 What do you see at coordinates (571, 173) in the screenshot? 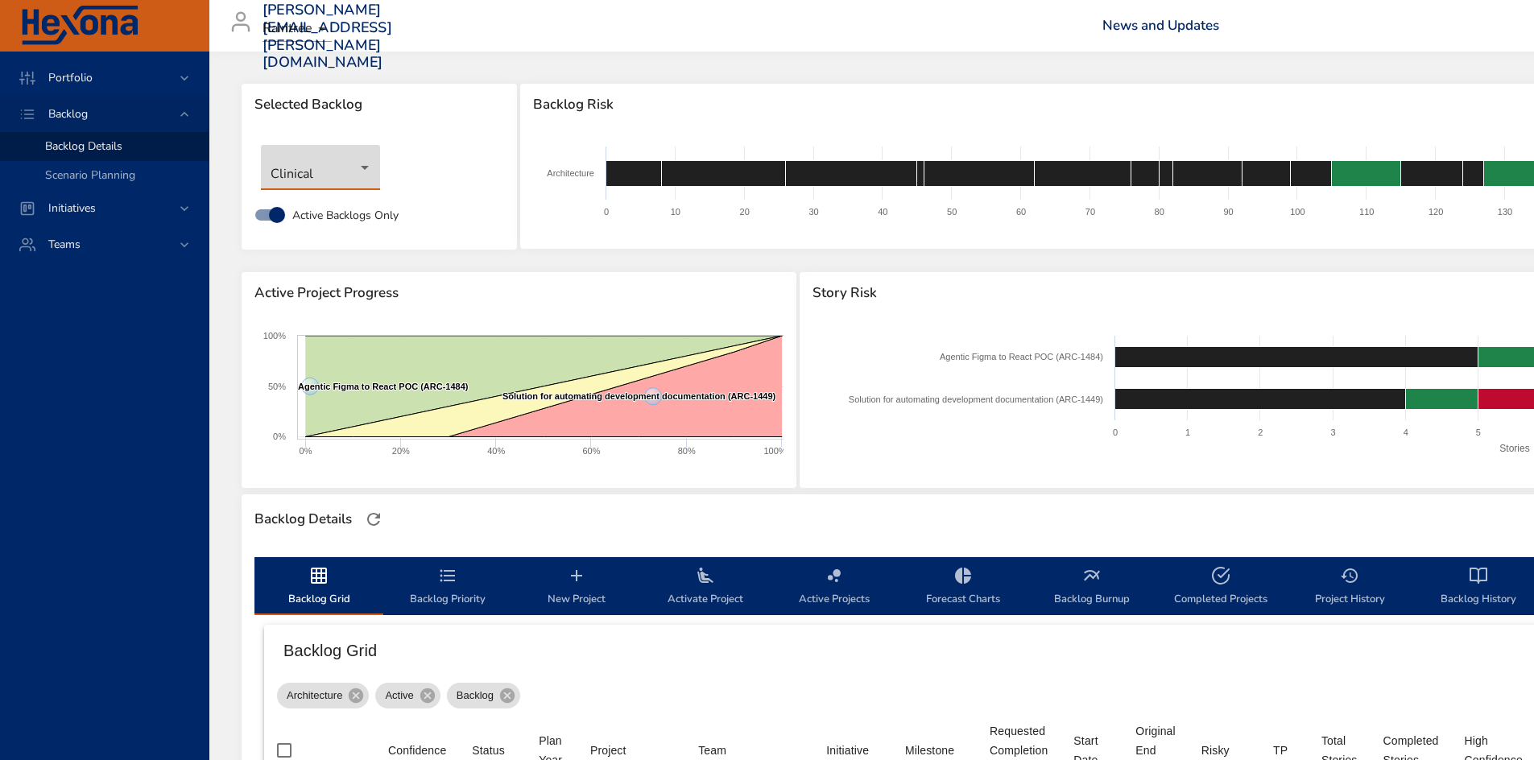
I see `text: Architecture` at bounding box center [571, 173].